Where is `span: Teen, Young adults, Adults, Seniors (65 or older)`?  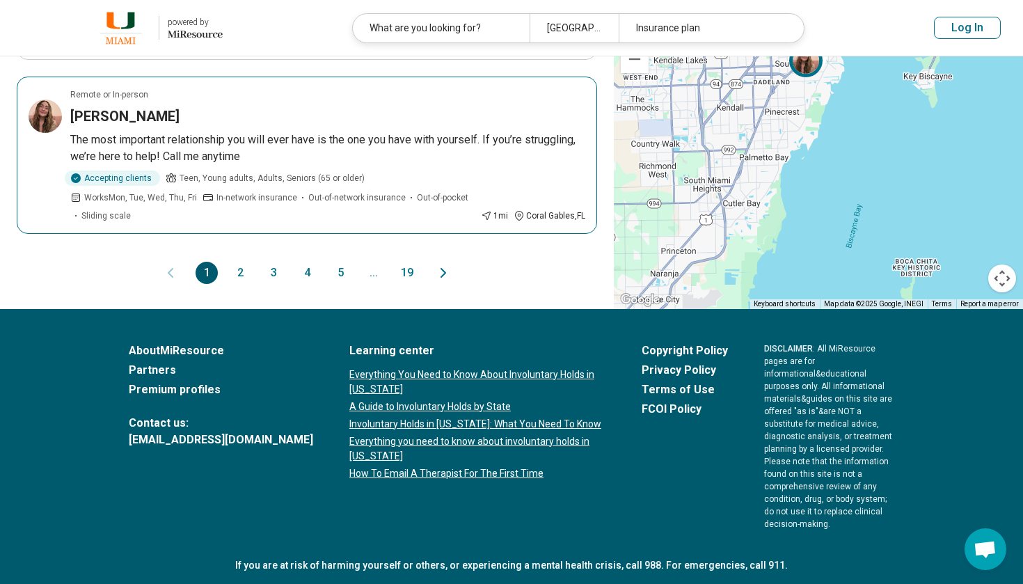 span: Teen, Young adults, Adults, Seniors (65 or older) is located at coordinates (272, 178).